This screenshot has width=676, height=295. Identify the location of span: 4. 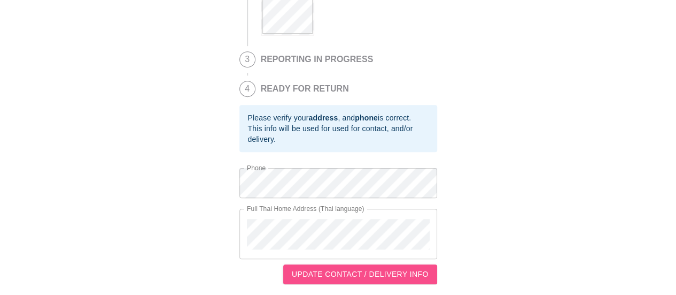
(248, 89).